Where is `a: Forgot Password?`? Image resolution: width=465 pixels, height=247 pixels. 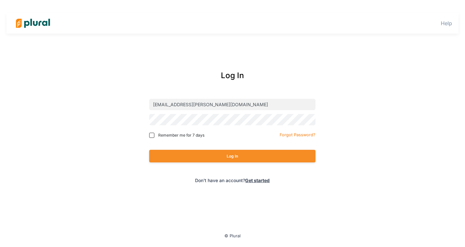
a: Forgot Password? is located at coordinates (297, 134).